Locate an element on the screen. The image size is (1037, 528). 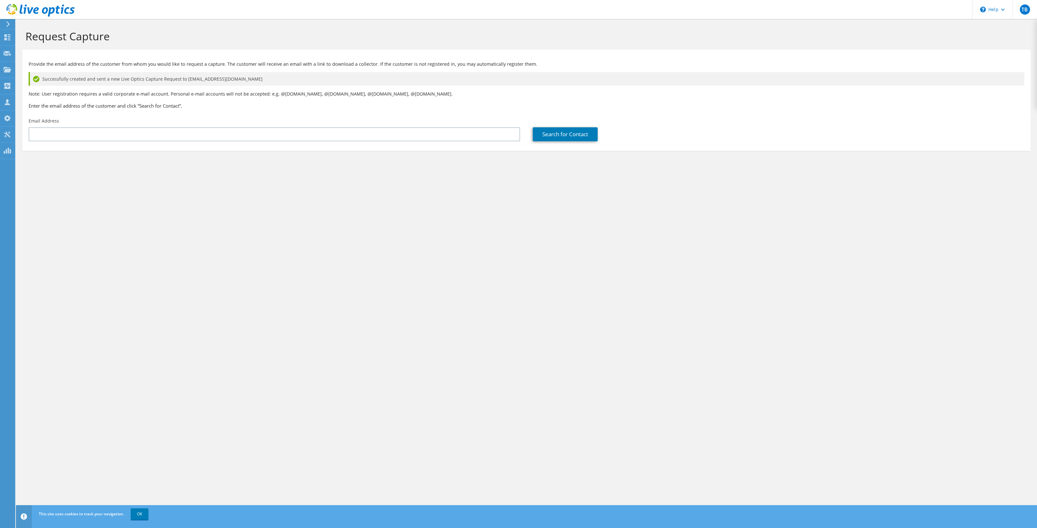
span: TB is located at coordinates (1025, 10).